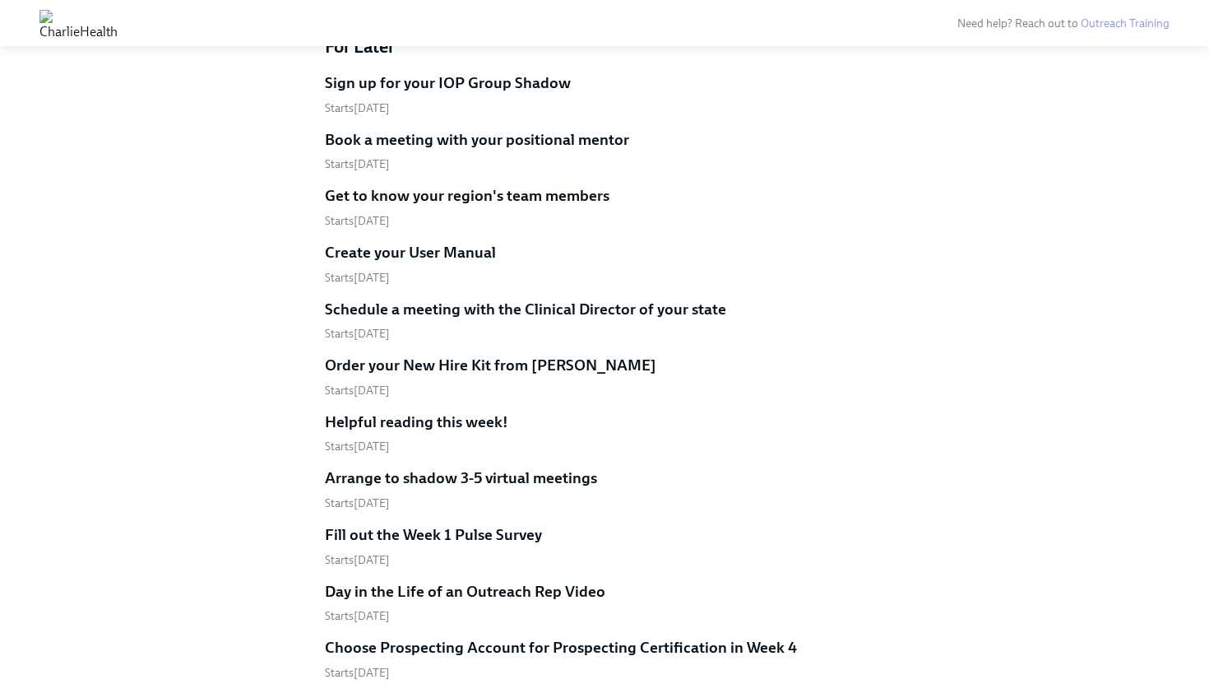 The image size is (1209, 684). I want to click on span: Tuesday, October 7th 2025, 10:00 am, so click(357, 220).